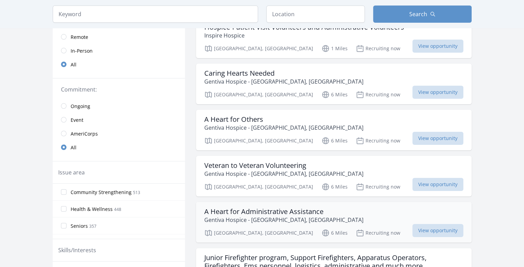 The width and height of the screenshot is (524, 267). I want to click on span: AmeriCorps, so click(84, 134).